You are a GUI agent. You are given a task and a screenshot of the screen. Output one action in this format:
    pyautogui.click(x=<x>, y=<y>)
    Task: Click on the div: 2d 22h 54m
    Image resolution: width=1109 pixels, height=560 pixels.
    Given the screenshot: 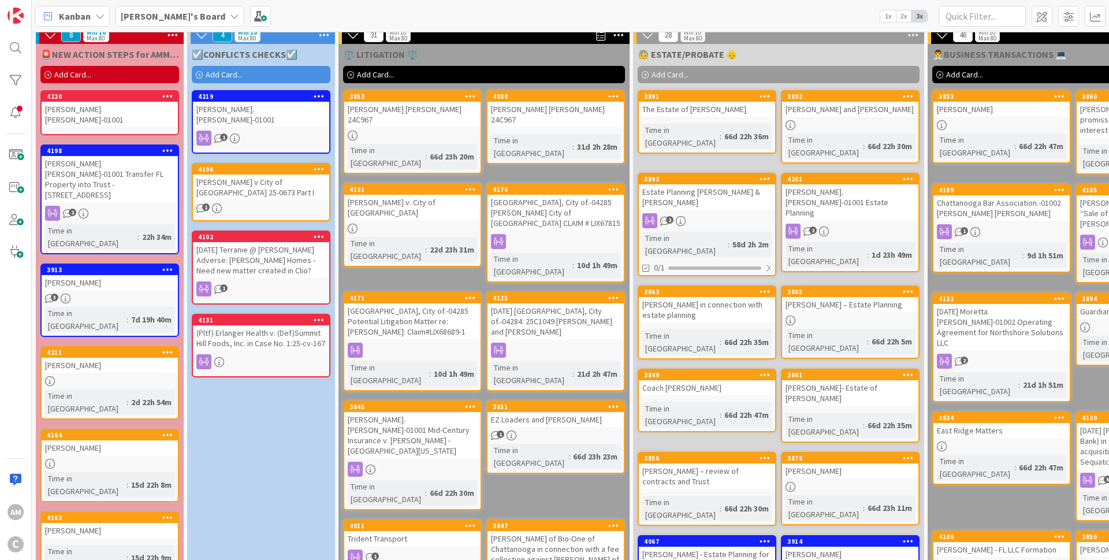 What is the action you would take?
    pyautogui.click(x=151, y=402)
    